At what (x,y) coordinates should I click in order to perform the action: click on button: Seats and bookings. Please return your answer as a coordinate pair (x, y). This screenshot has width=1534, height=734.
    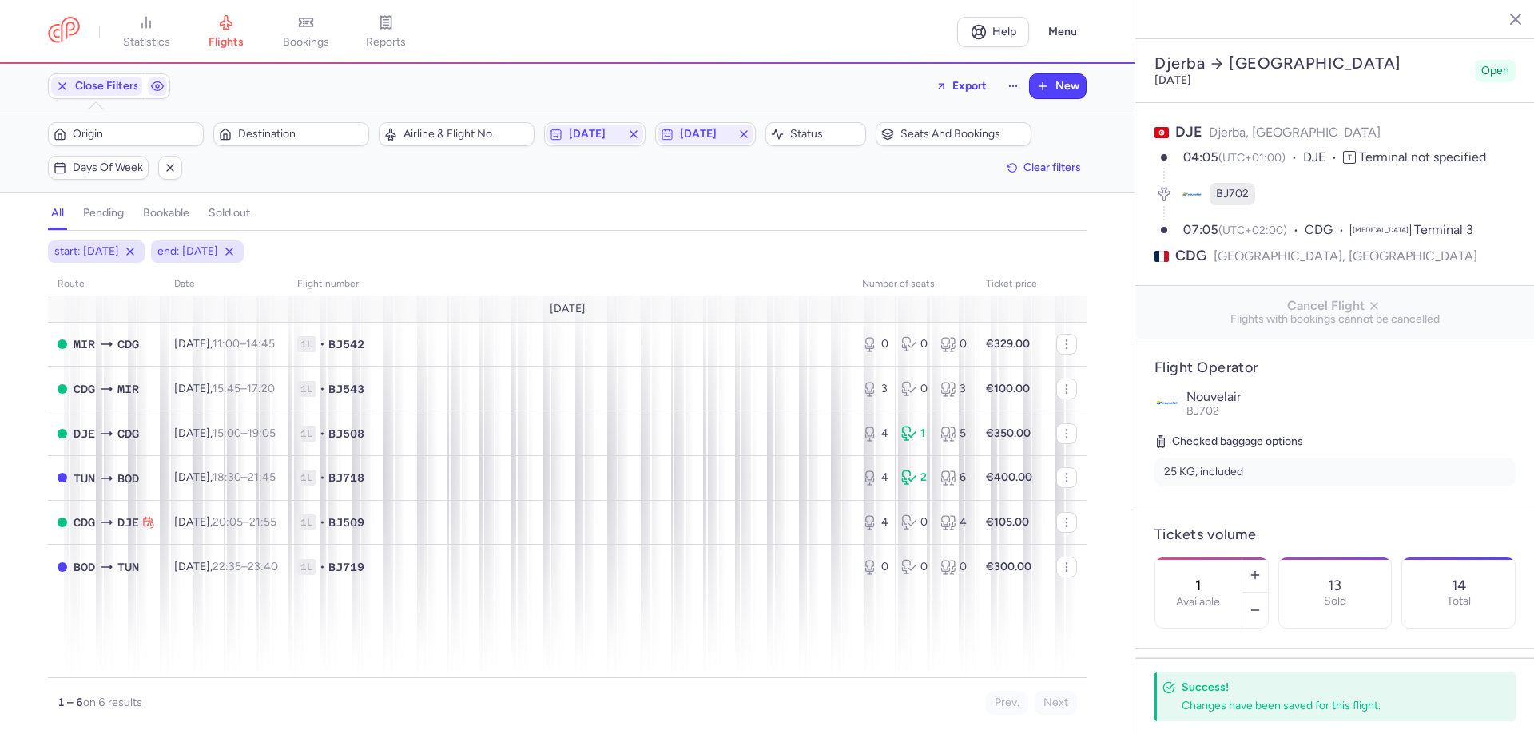
    Looking at the image, I should click on (953, 134).